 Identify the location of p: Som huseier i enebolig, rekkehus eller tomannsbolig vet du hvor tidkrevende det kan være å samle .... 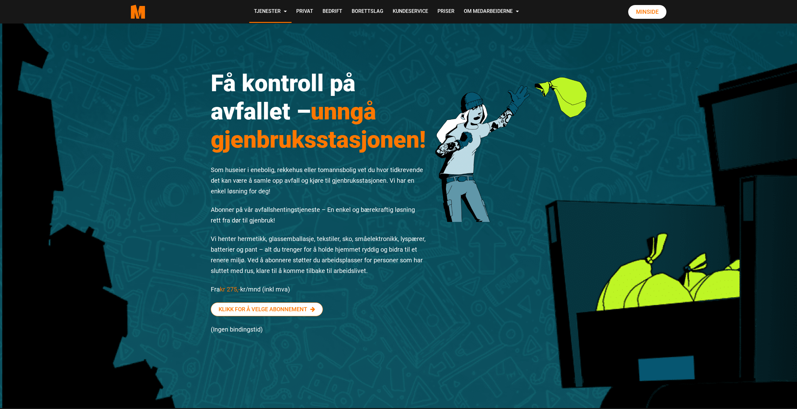
(318, 180).